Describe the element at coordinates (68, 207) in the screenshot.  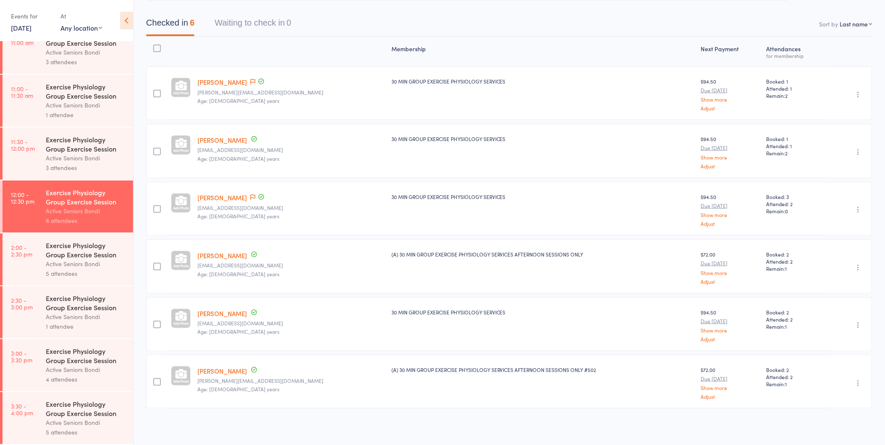
I see `a: 12:00 -12:30 pmExercise Physiology Group Exercise SessionActive Seniors Bondi6 attendees` at that location.